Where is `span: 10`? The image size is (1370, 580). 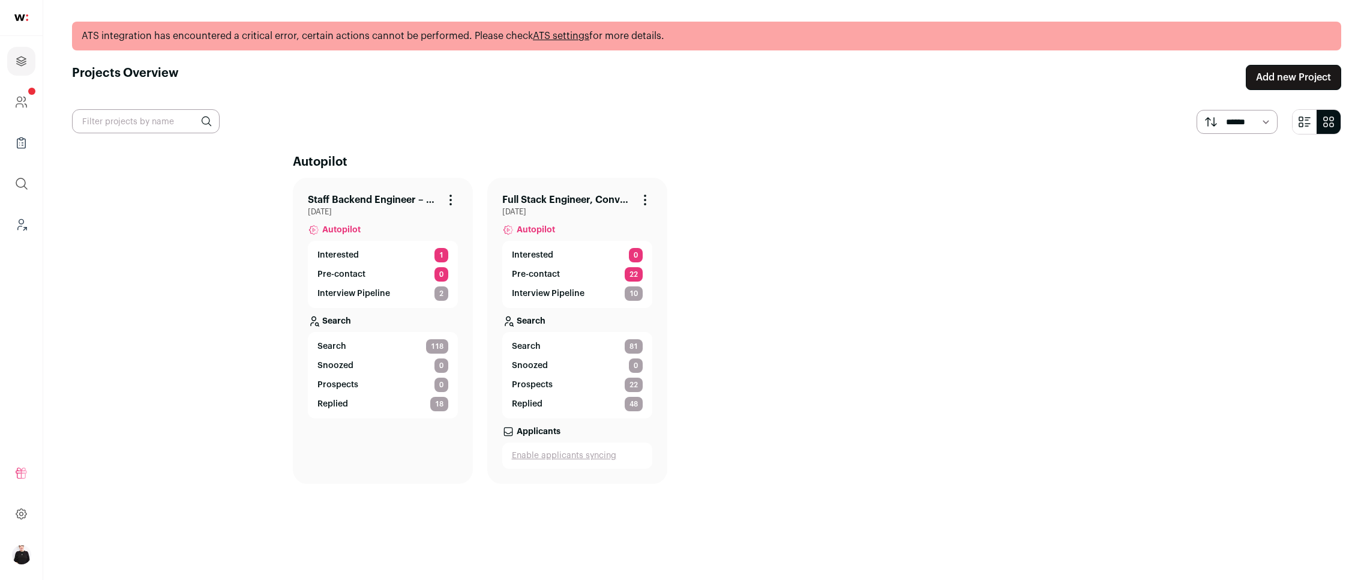 span: 10 is located at coordinates (634, 293).